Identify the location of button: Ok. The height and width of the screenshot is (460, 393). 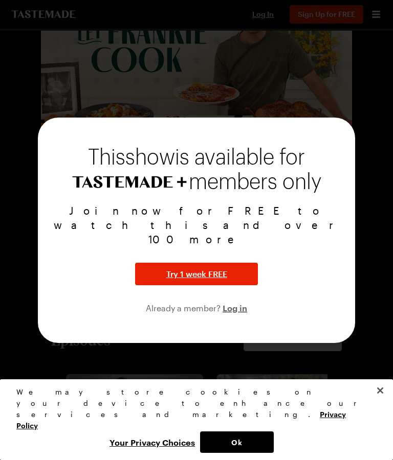
(237, 442).